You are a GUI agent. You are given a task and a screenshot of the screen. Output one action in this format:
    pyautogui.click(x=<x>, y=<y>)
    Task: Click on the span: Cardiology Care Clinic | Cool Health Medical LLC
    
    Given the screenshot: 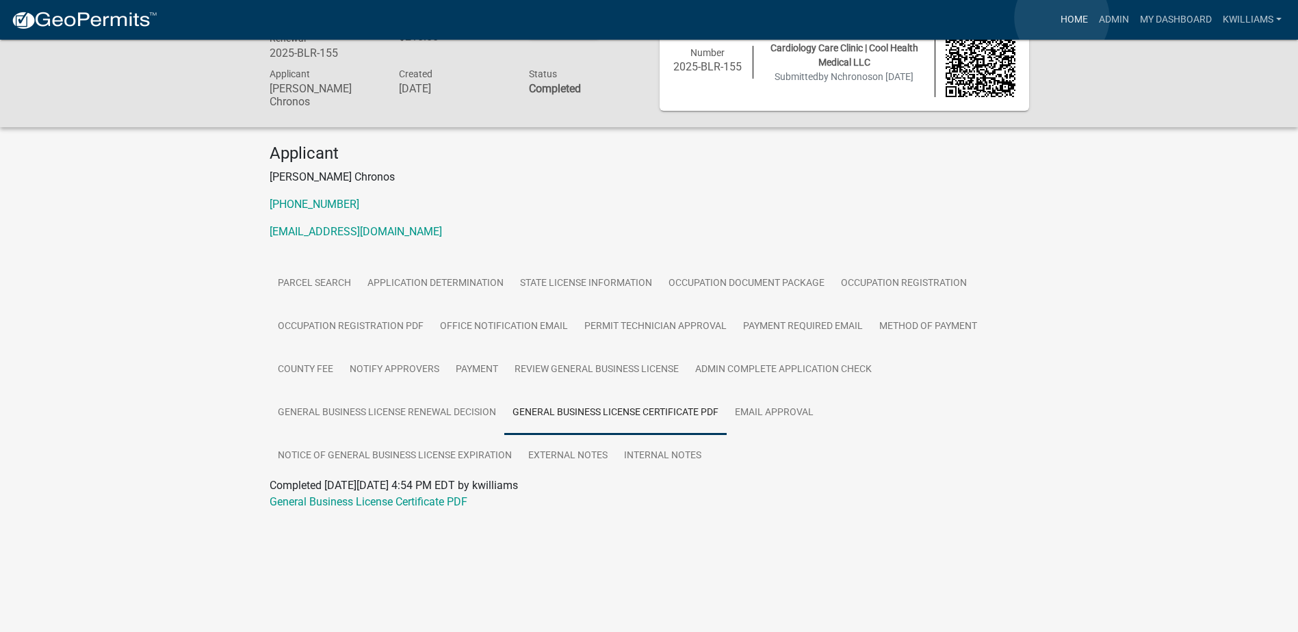 What is the action you would take?
    pyautogui.click(x=844, y=55)
    